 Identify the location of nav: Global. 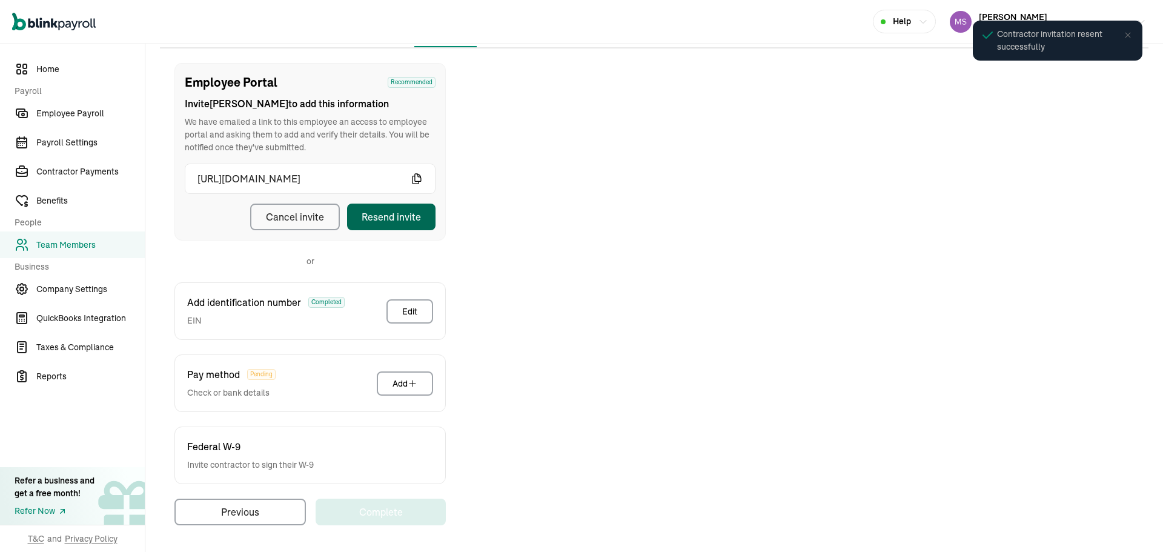
(54, 22).